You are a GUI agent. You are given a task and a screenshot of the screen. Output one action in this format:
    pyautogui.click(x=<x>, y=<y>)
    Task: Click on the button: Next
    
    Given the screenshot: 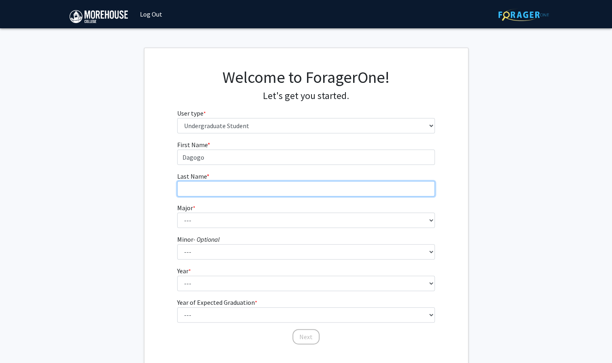 What is the action you would take?
    pyautogui.click(x=306, y=337)
    